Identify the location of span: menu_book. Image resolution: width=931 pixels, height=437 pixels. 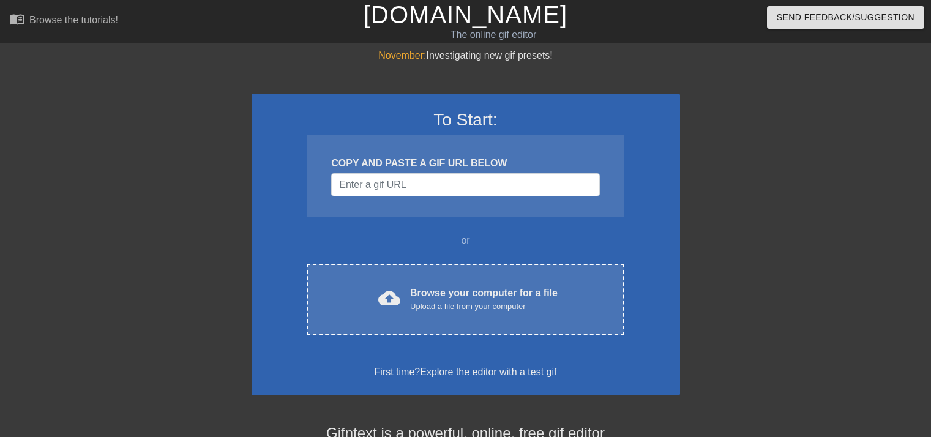
(17, 19).